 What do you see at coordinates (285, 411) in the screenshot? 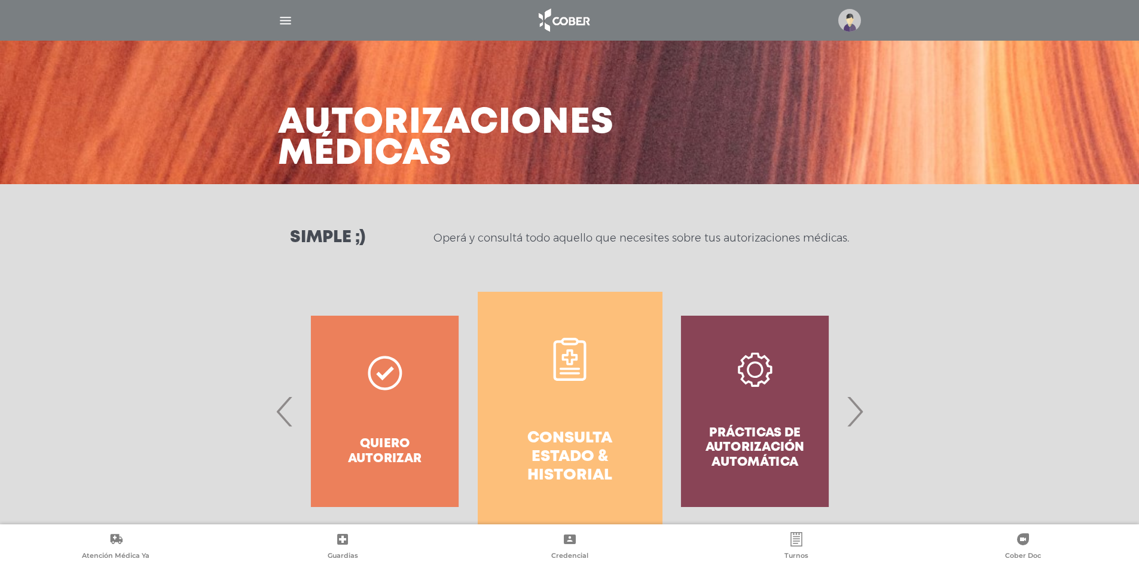
I see `span: Previous` at bounding box center [285, 411].